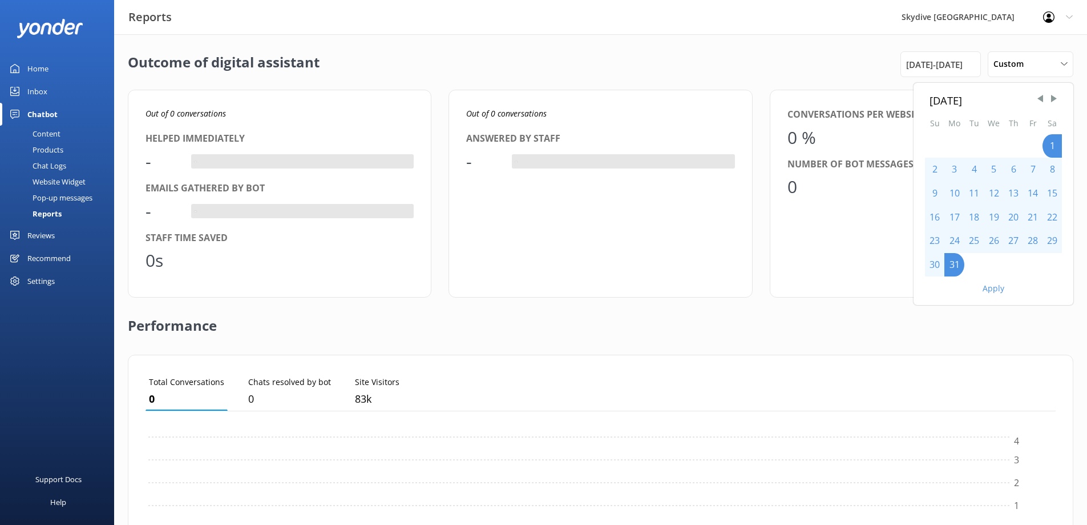 This screenshot has width=1087, height=525. I want to click on div: Tue Jul 04 2023, so click(974, 170).